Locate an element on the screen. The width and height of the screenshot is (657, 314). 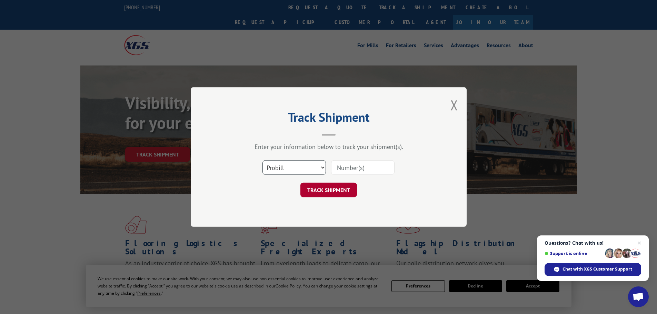
button: Close modal is located at coordinates (454, 105).